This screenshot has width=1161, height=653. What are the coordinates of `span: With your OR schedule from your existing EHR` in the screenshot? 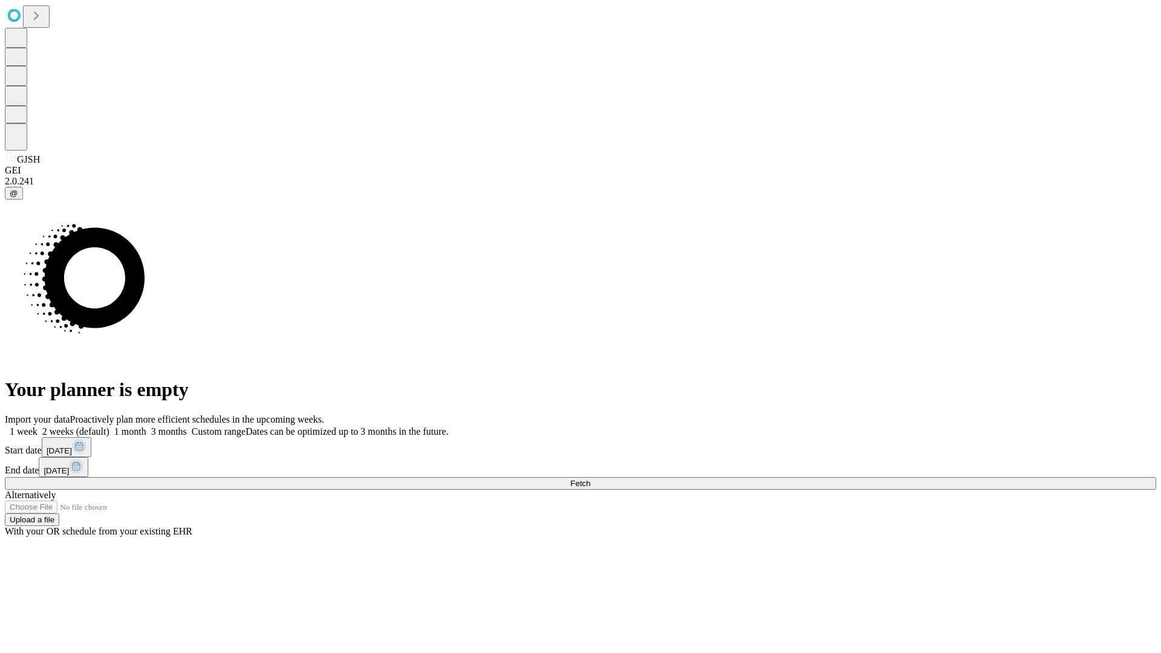 It's located at (99, 531).